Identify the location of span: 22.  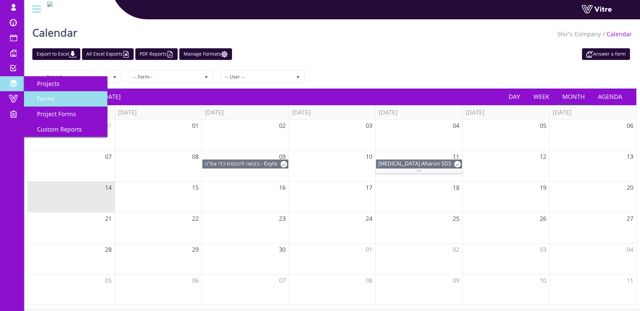
(195, 219).